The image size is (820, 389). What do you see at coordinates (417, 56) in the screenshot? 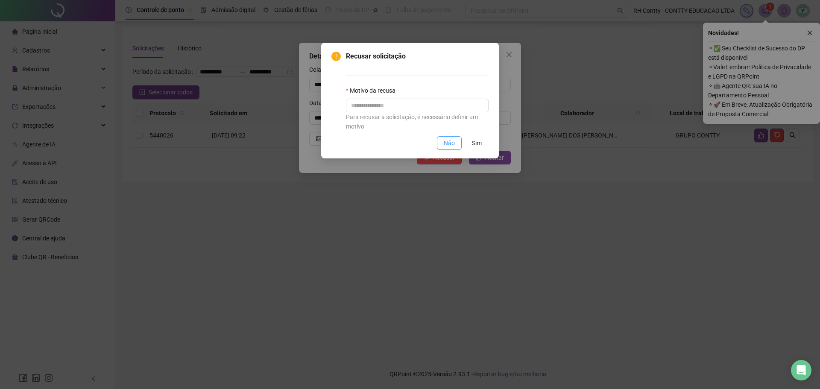
I see `span: Recusar solicitação` at bounding box center [417, 56].